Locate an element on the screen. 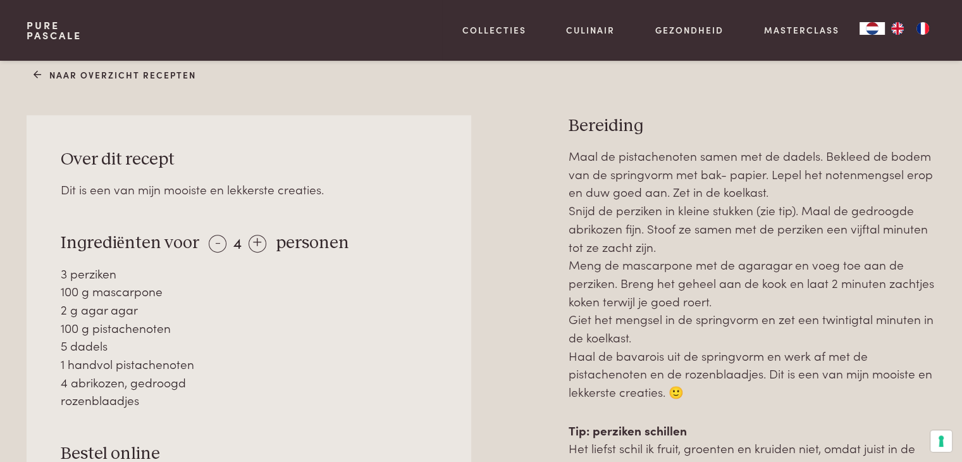  div: 100 g pistachenoten is located at coordinates (249, 328).